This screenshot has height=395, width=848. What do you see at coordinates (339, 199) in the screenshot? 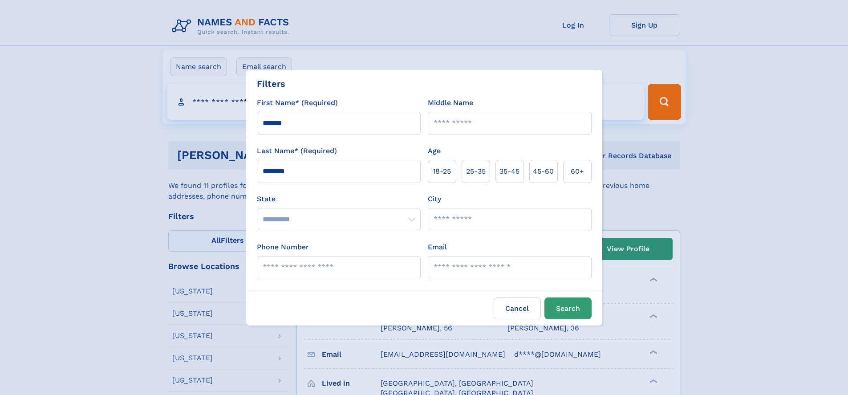
I see `label: State` at bounding box center [339, 199].